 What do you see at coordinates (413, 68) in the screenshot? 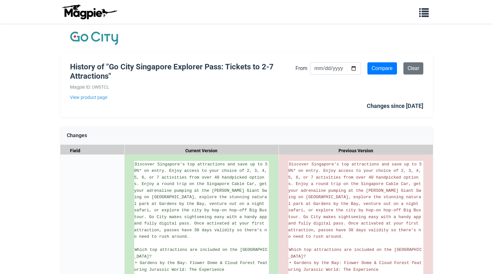
I see `a: Clear` at bounding box center [413, 68].